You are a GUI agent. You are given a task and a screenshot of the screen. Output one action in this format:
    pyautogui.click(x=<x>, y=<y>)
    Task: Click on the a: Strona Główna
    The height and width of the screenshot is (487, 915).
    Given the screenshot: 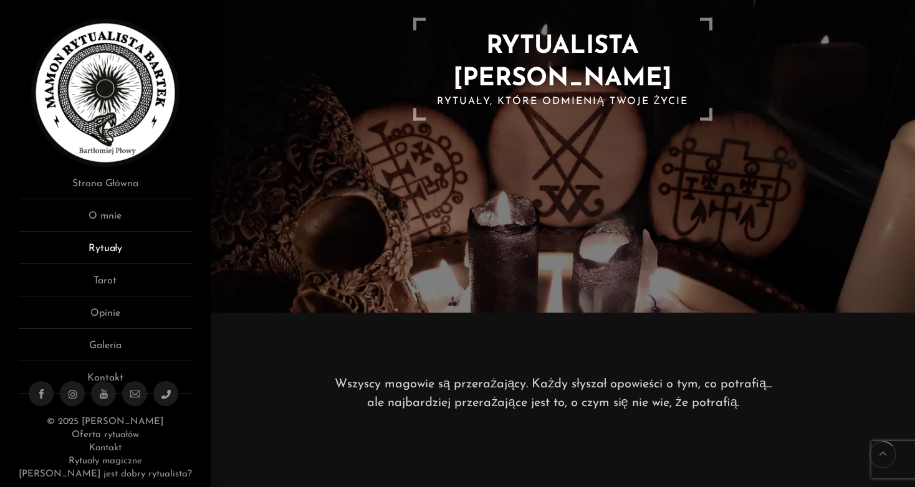 What is the action you would take?
    pyautogui.click(x=105, y=188)
    